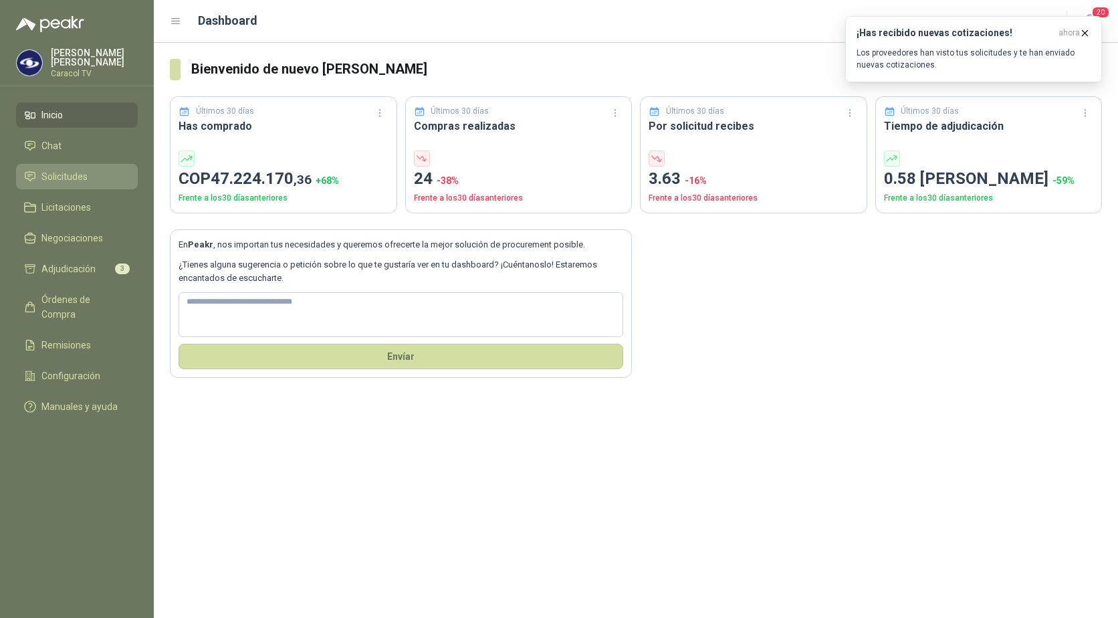 Image resolution: width=1118 pixels, height=618 pixels. Describe the element at coordinates (77, 207) in the screenshot. I see `a: Licitaciones` at that location.